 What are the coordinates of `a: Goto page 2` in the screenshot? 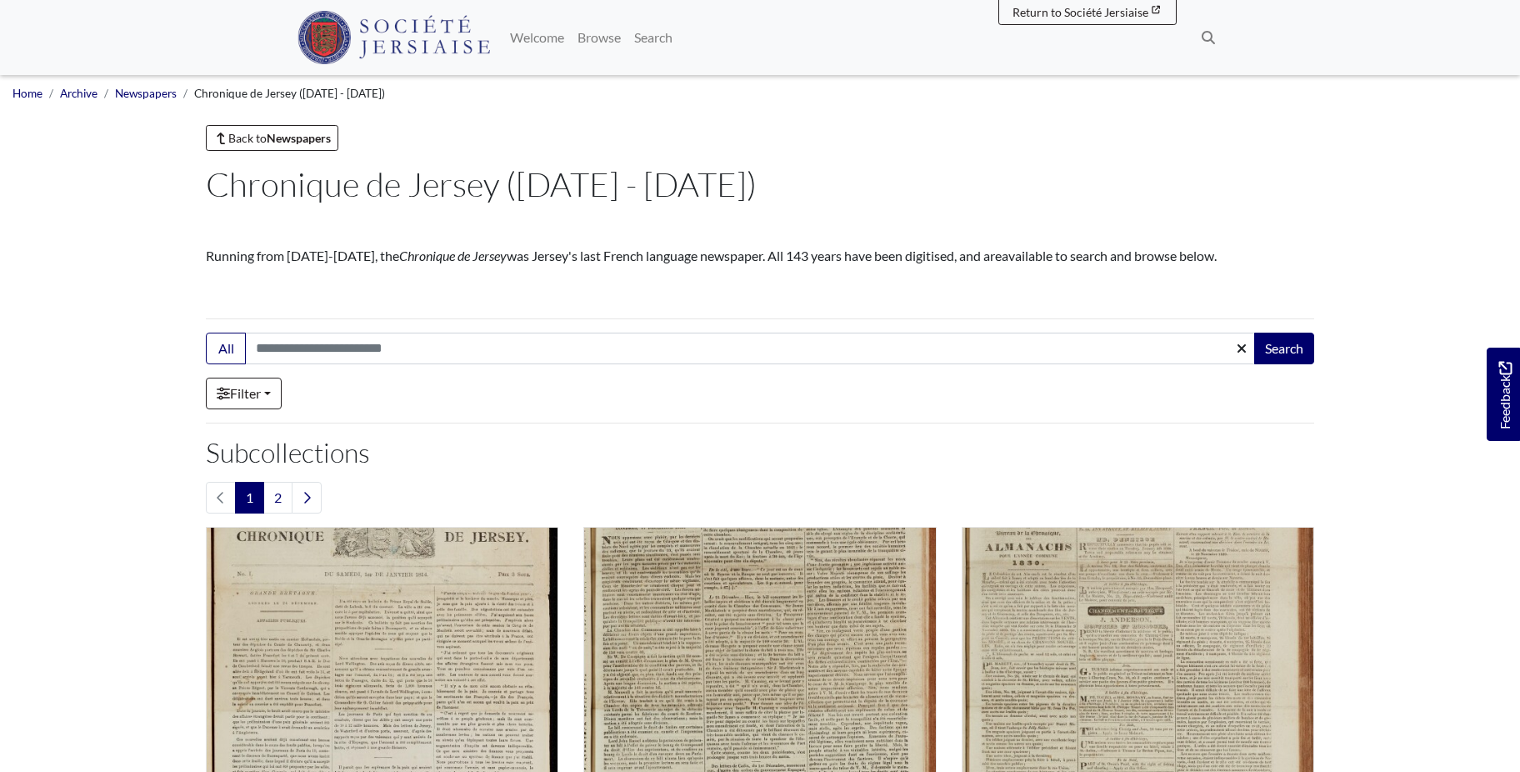 It's located at (278, 498).